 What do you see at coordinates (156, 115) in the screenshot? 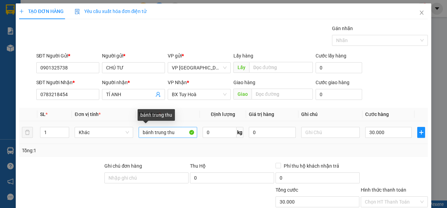
I see `div: bánh trung thu` at bounding box center [156, 115].